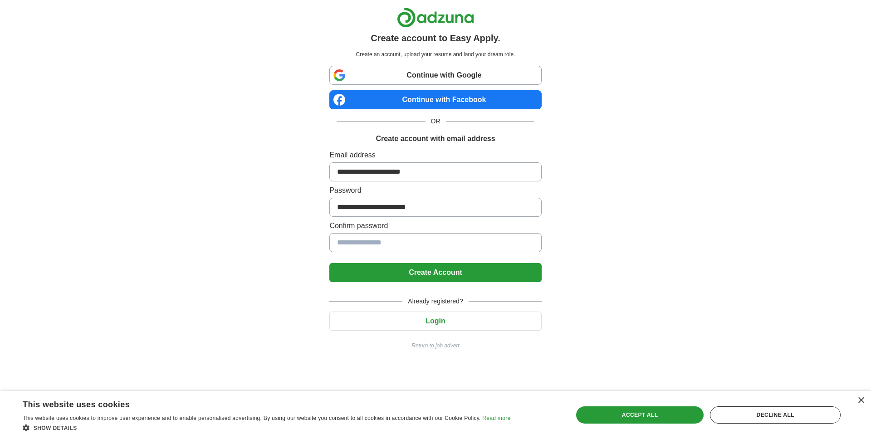  I want to click on a: Continue with Facebook, so click(435, 100).